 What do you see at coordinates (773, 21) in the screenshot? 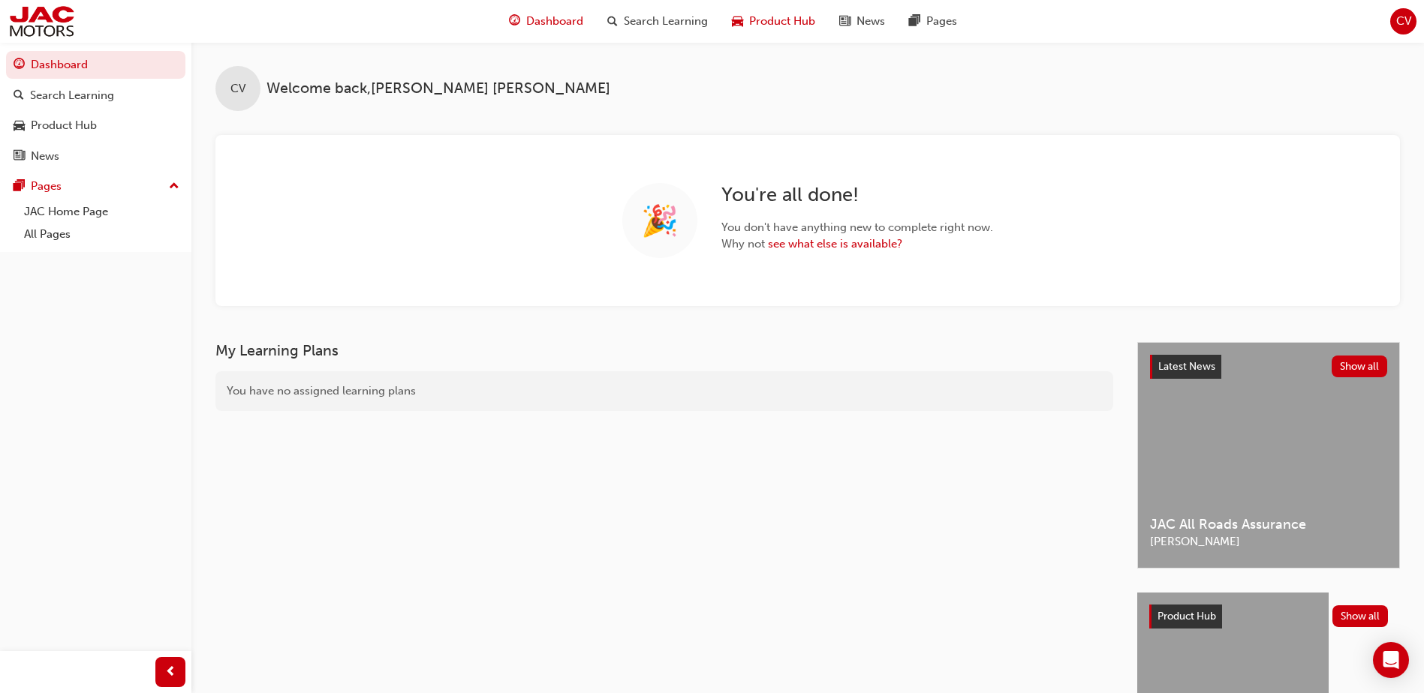
I see `a: car-iconProduct Hub` at bounding box center [773, 21].